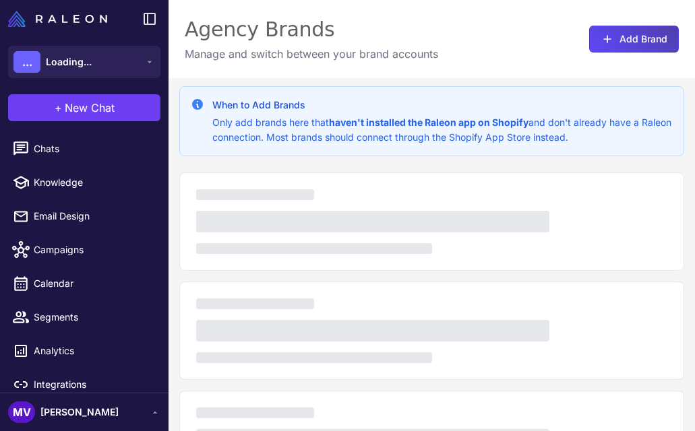 The image size is (695, 431). What do you see at coordinates (93, 284) in the screenshot?
I see `span: Calendar` at bounding box center [93, 284].